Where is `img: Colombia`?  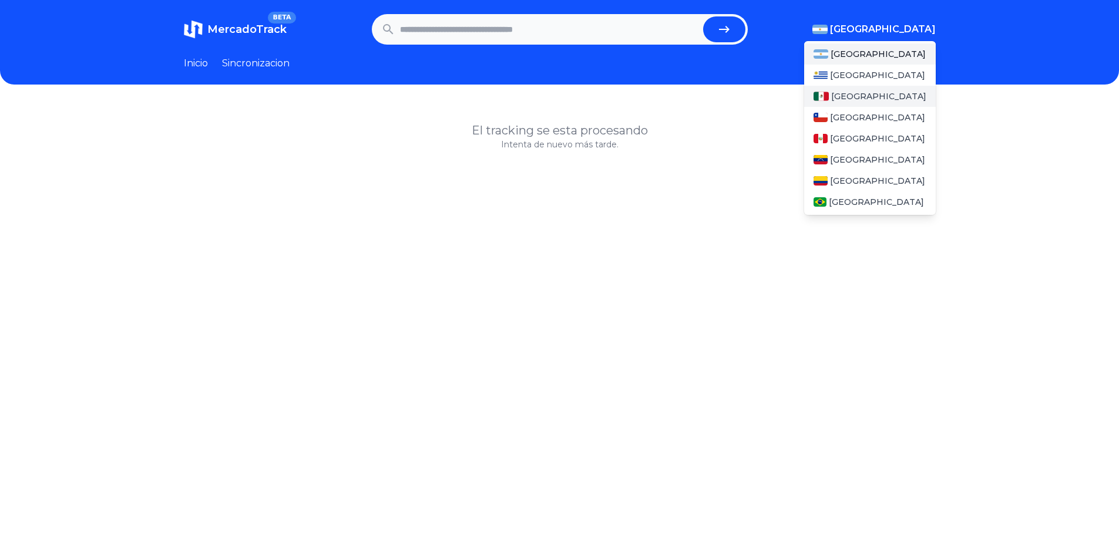
img: Colombia is located at coordinates (820, 181).